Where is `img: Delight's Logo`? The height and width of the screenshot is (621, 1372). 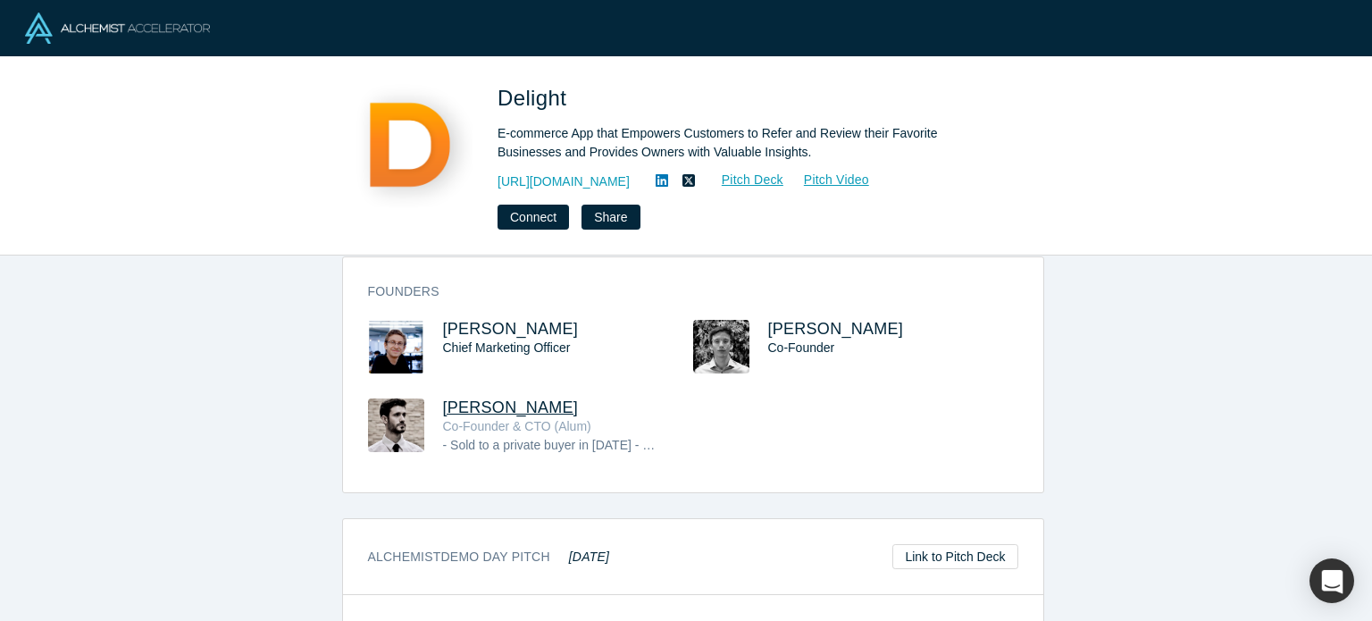 img: Delight's Logo is located at coordinates (410, 145).